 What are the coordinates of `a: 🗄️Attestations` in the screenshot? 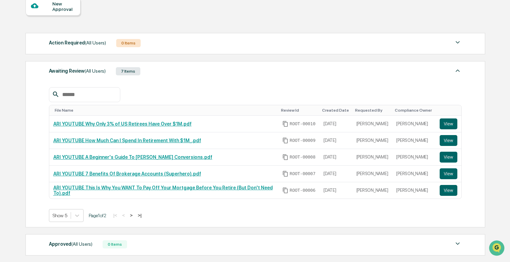 It's located at (67, 89).